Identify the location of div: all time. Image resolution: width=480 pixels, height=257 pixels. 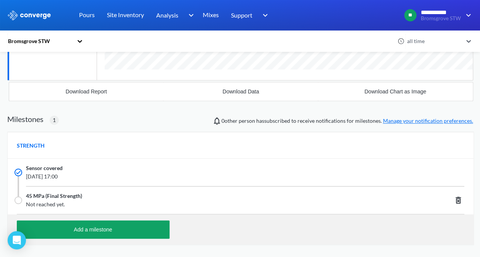
(433, 41).